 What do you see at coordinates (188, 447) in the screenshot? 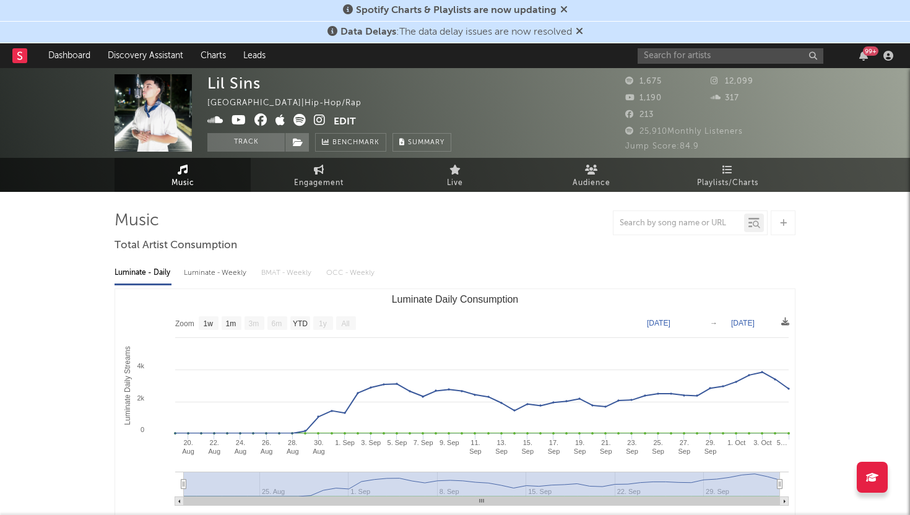
I see `text: 20. Aug` at bounding box center [188, 447].